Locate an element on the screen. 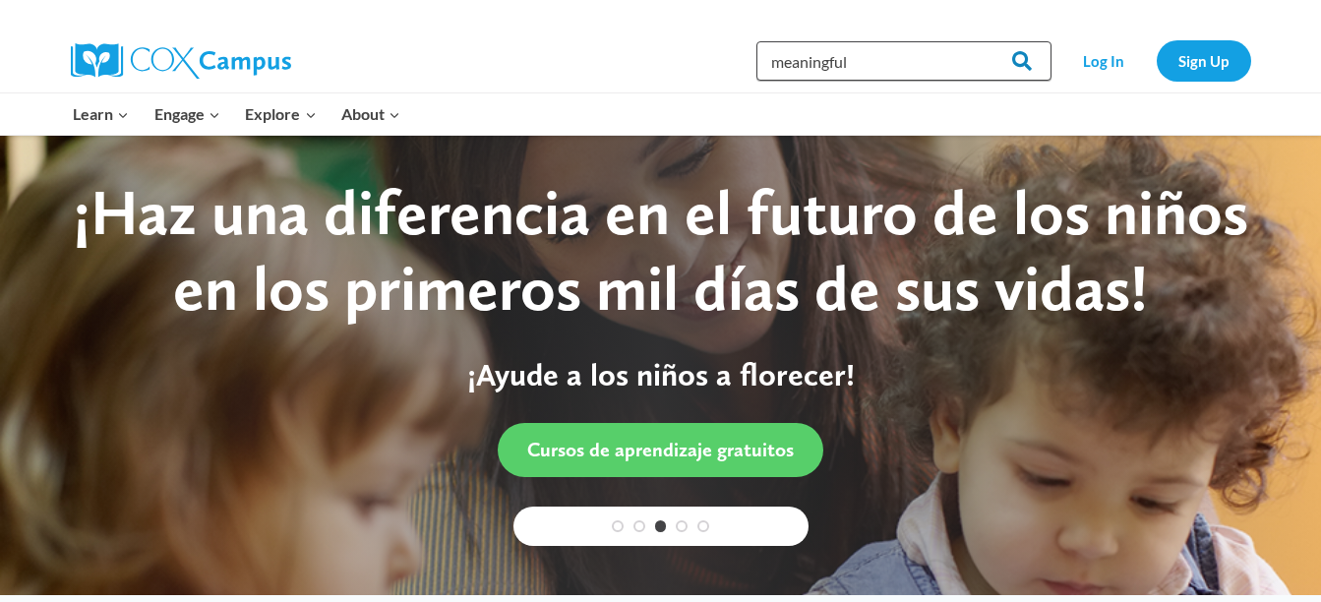 The width and height of the screenshot is (1321, 602). nav: Primary Navigation is located at coordinates (237, 114).